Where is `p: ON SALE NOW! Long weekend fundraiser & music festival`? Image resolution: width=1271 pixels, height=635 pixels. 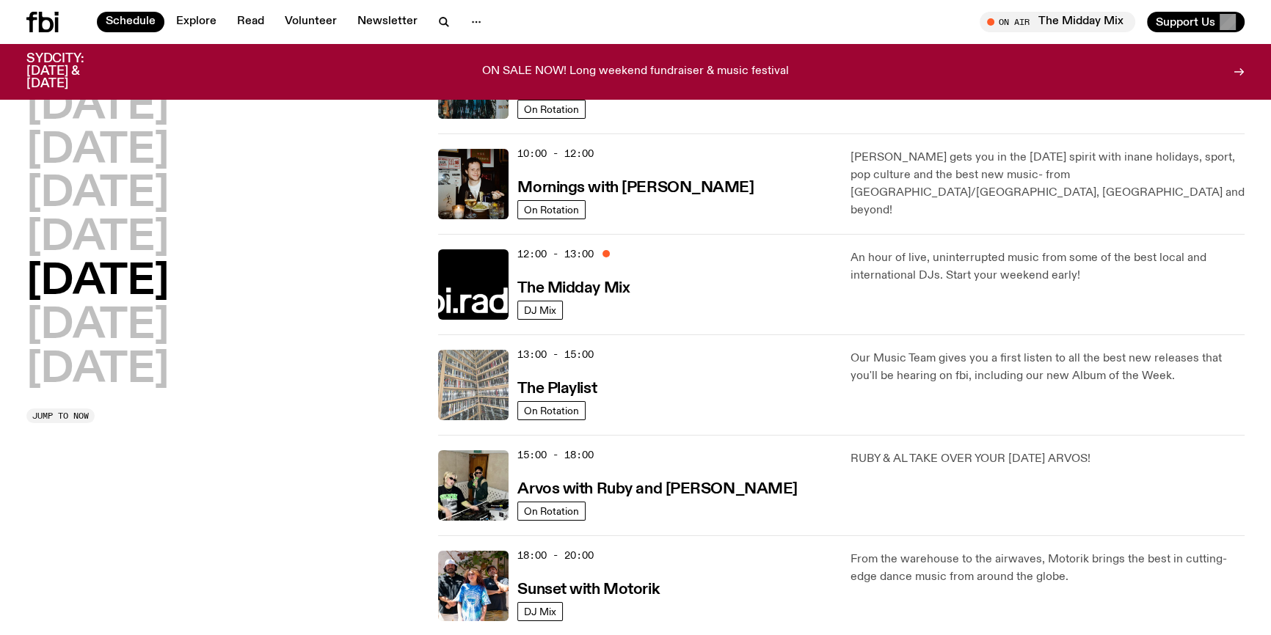
p: ON SALE NOW! Long weekend fundraiser & music festival is located at coordinates (635, 72).